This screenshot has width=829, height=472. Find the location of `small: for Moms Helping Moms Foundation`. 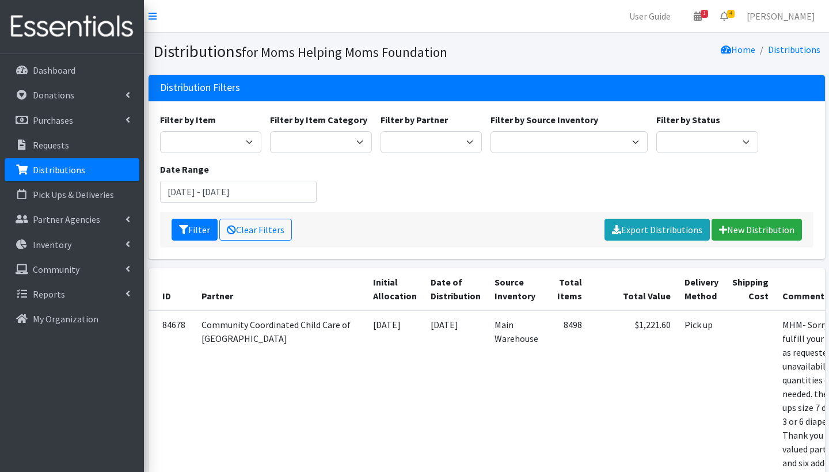

small: for Moms Helping Moms Foundation is located at coordinates (344, 52).